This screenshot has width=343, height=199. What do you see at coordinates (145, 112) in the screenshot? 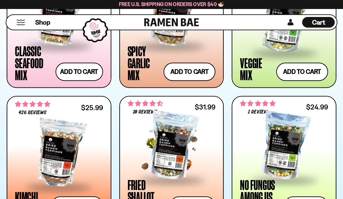
I see `span: 10 reviews` at bounding box center [145, 112].